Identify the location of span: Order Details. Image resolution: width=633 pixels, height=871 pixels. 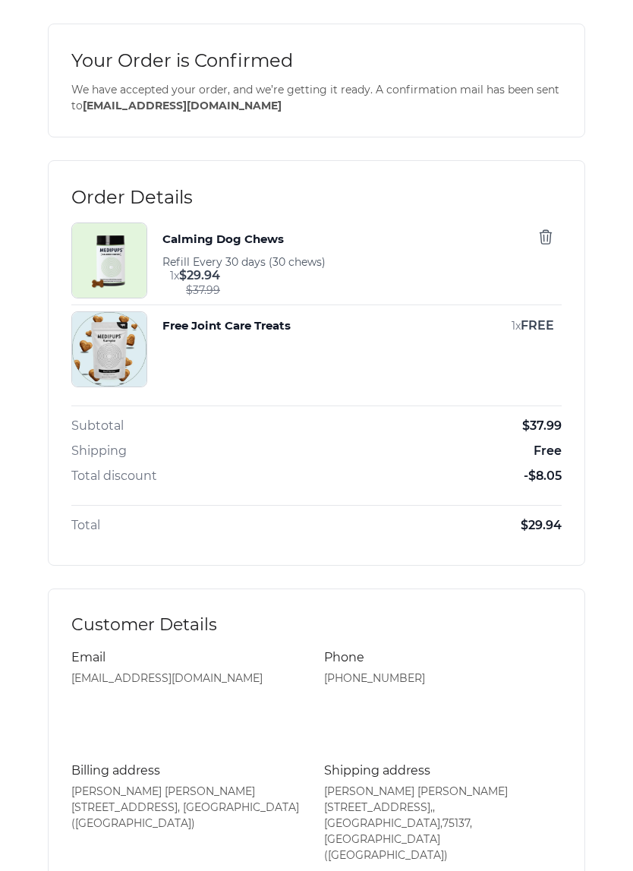
(317, 197).